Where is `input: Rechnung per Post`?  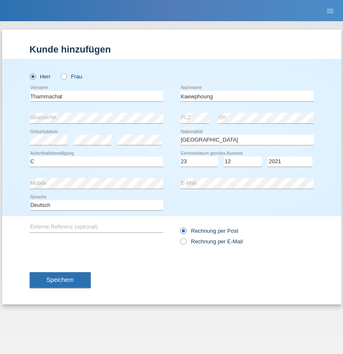
input: Rechnung per Post is located at coordinates (183, 233).